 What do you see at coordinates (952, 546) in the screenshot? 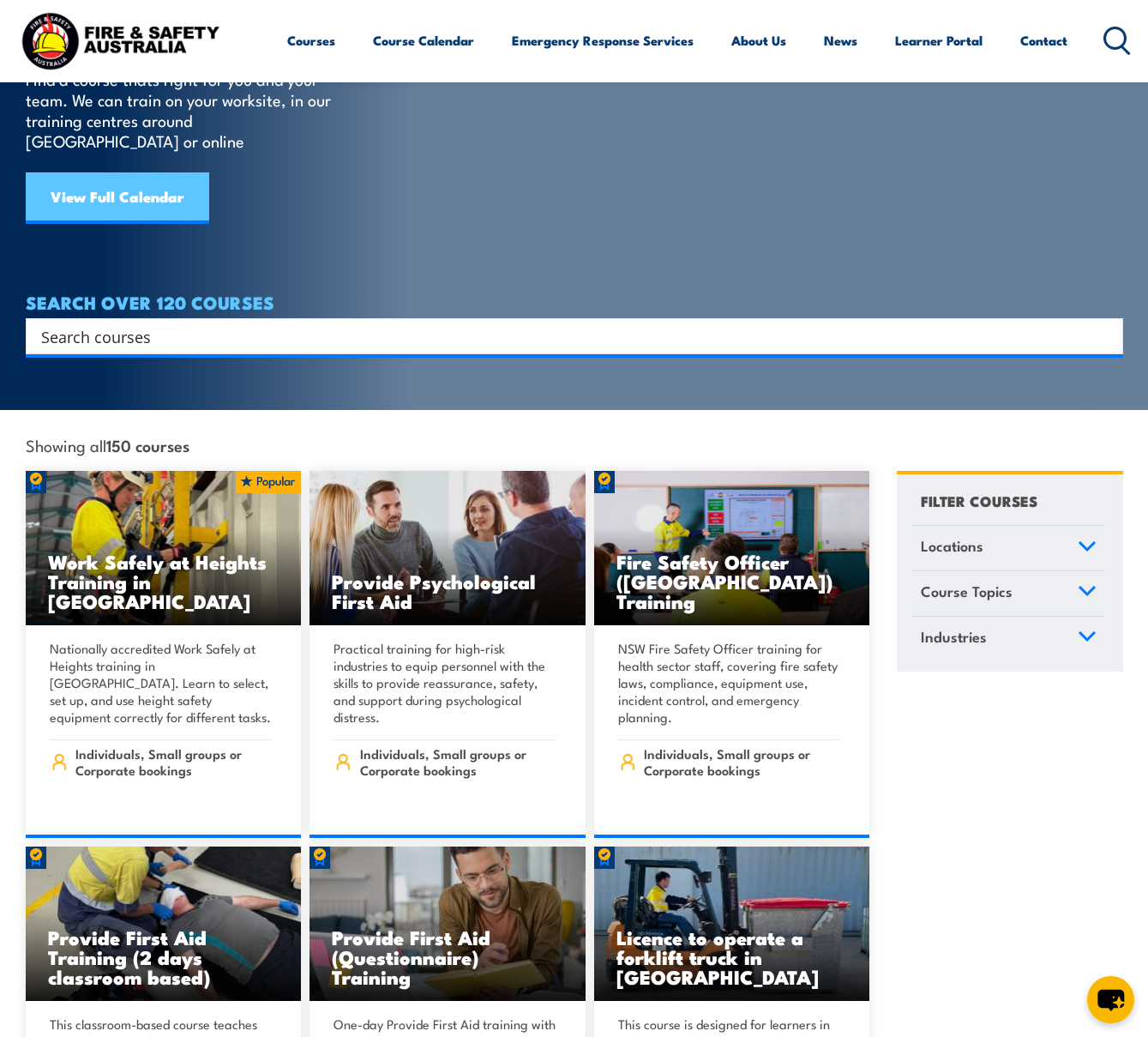
I see `span: Locations` at bounding box center [952, 546].